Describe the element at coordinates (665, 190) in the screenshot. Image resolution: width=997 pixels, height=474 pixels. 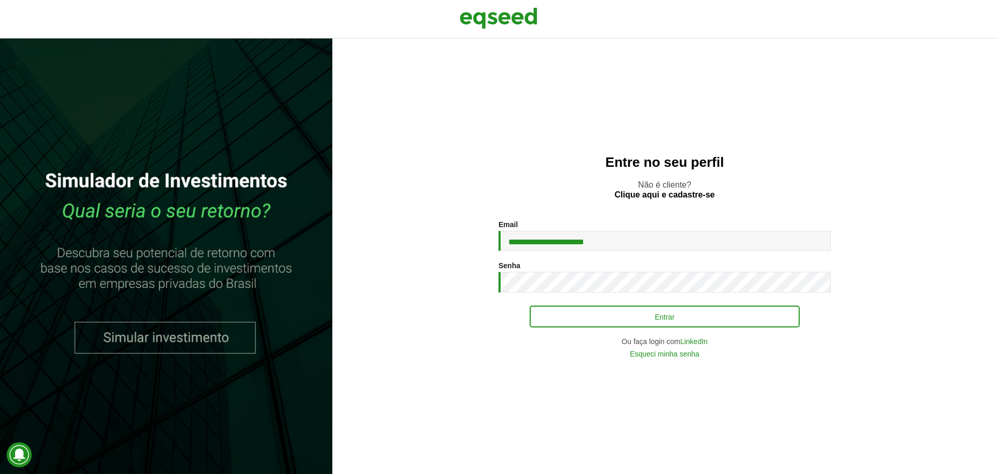
I see `p: Não é cliente?` at that location.